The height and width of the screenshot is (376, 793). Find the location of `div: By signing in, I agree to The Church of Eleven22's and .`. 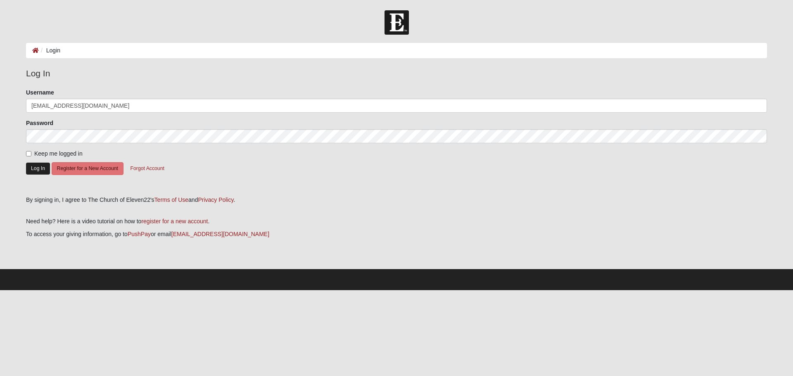

div: By signing in, I agree to The Church of Eleven22's and . is located at coordinates (397, 200).